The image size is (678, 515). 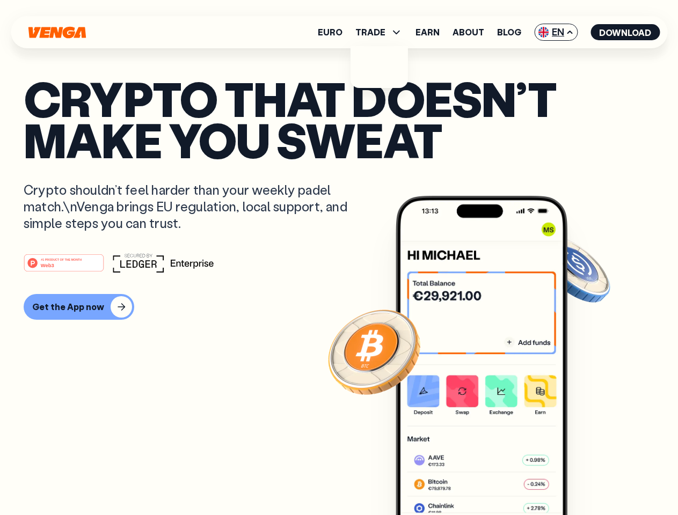 What do you see at coordinates (79, 307) in the screenshot?
I see `button: Get the App now` at bounding box center [79, 307].